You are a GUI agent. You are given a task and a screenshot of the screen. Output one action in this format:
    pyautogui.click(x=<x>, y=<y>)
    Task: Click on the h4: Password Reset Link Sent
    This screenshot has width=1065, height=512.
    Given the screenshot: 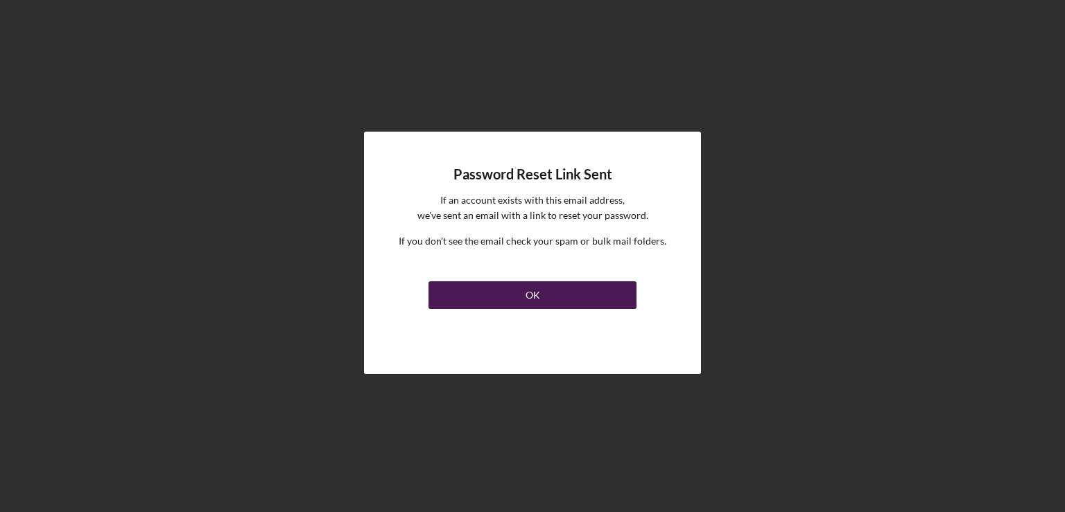 What is the action you would take?
    pyautogui.click(x=532, y=174)
    